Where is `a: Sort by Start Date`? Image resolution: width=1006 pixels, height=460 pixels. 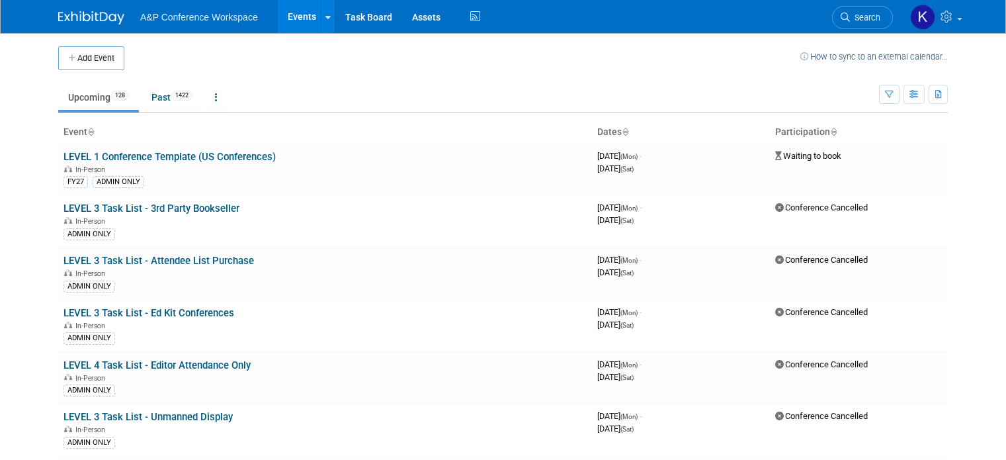
a: Sort by Start Date is located at coordinates (625, 132).